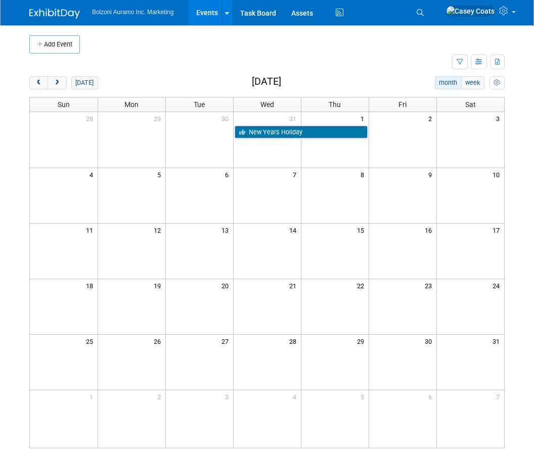 This screenshot has width=534, height=467. Describe the element at coordinates (362, 230) in the screenshot. I see `span: 15` at that location.